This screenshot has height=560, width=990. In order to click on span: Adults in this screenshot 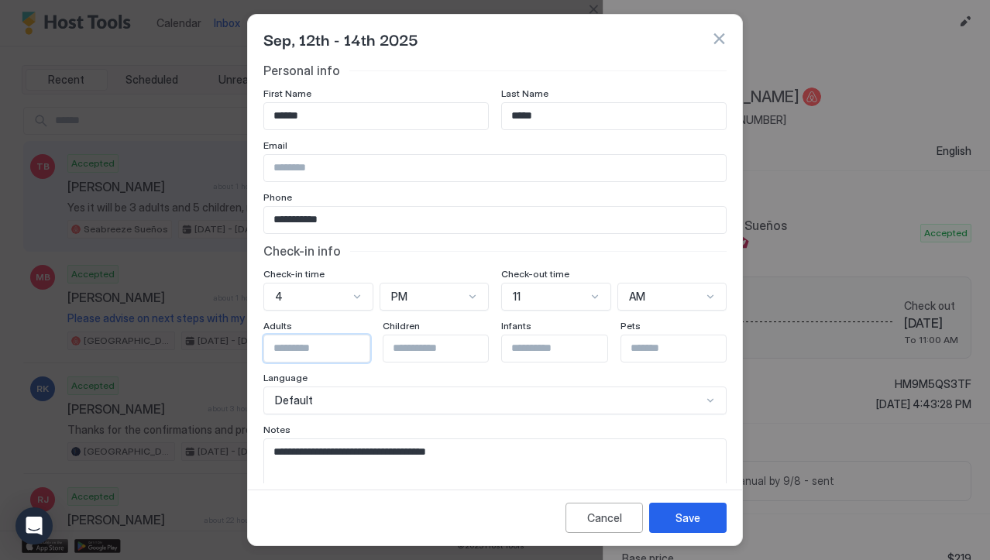, I will do `click(277, 325)`.